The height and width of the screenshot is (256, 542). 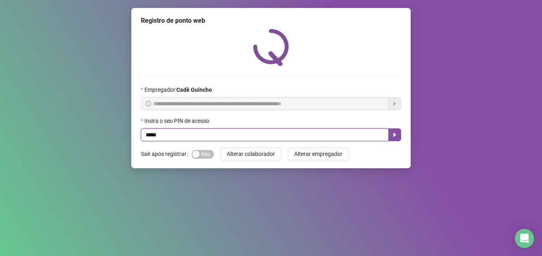 What do you see at coordinates (524, 239) in the screenshot?
I see `div: Open Intercom Messenger` at bounding box center [524, 239].